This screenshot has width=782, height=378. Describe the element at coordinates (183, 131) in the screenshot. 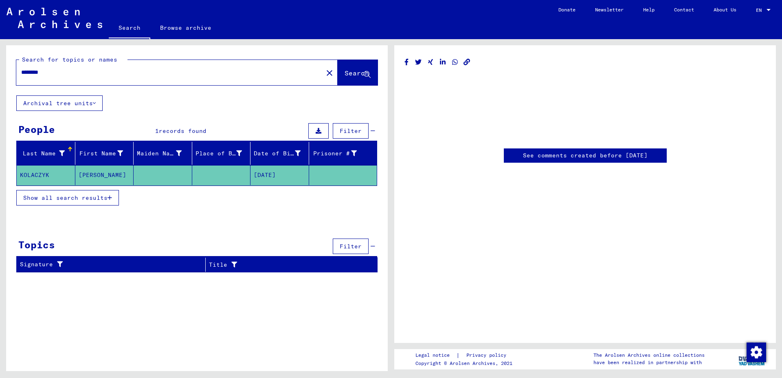

I see `span: records found` at that location.